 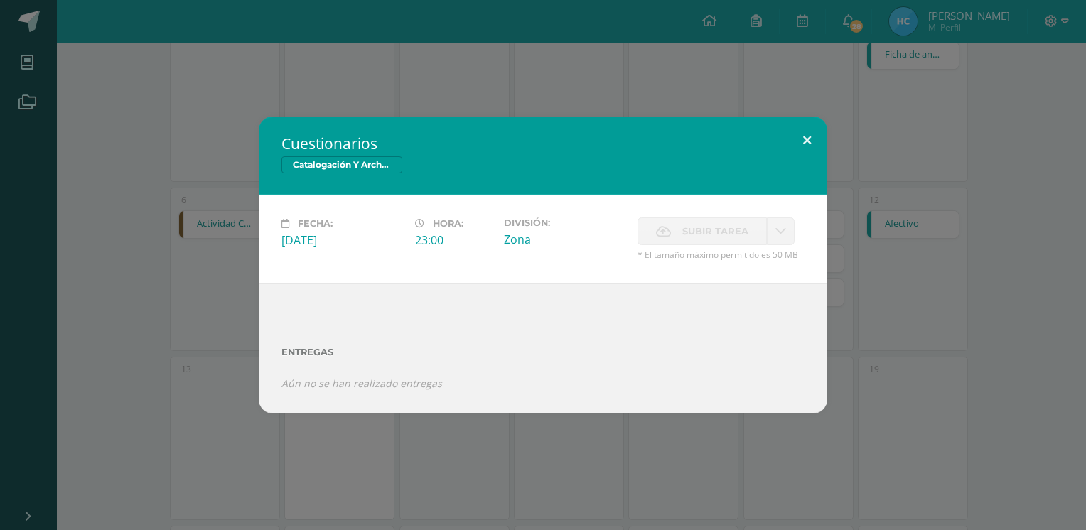 What do you see at coordinates (565, 239) in the screenshot?
I see `div: Zona` at bounding box center [565, 239].